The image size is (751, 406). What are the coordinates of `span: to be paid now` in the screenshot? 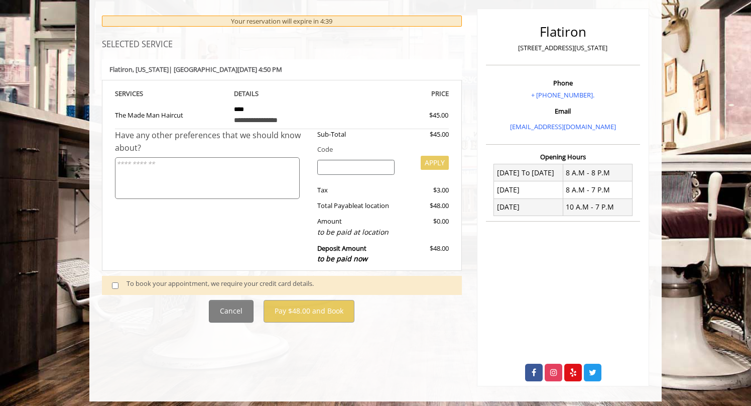 It's located at (343, 258).